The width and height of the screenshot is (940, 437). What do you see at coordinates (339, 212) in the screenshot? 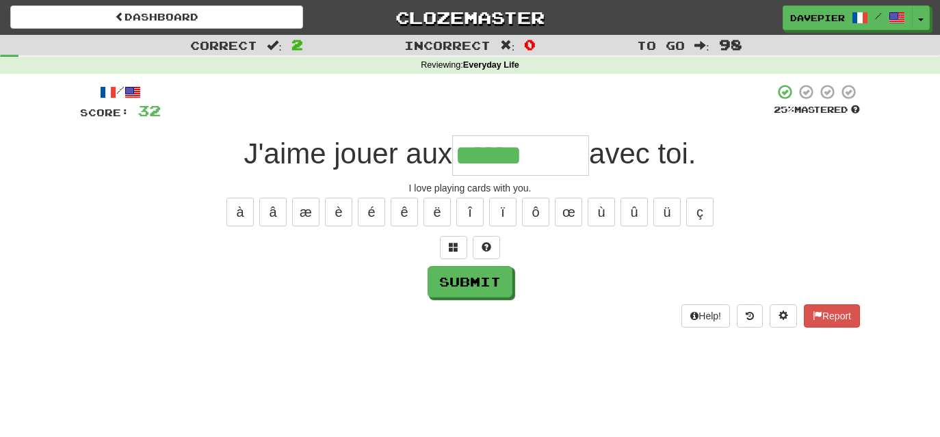
I see `button: è` at bounding box center [339, 212].